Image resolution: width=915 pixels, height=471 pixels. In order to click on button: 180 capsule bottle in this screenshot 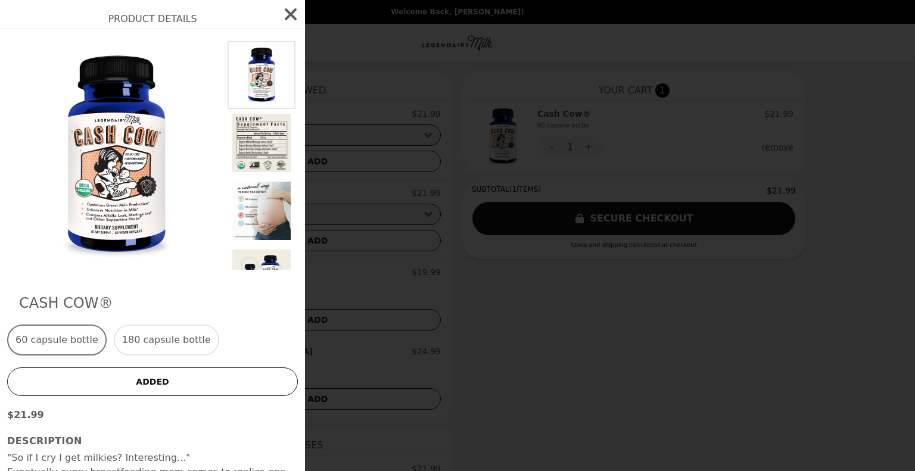, I will do `click(166, 340)`.